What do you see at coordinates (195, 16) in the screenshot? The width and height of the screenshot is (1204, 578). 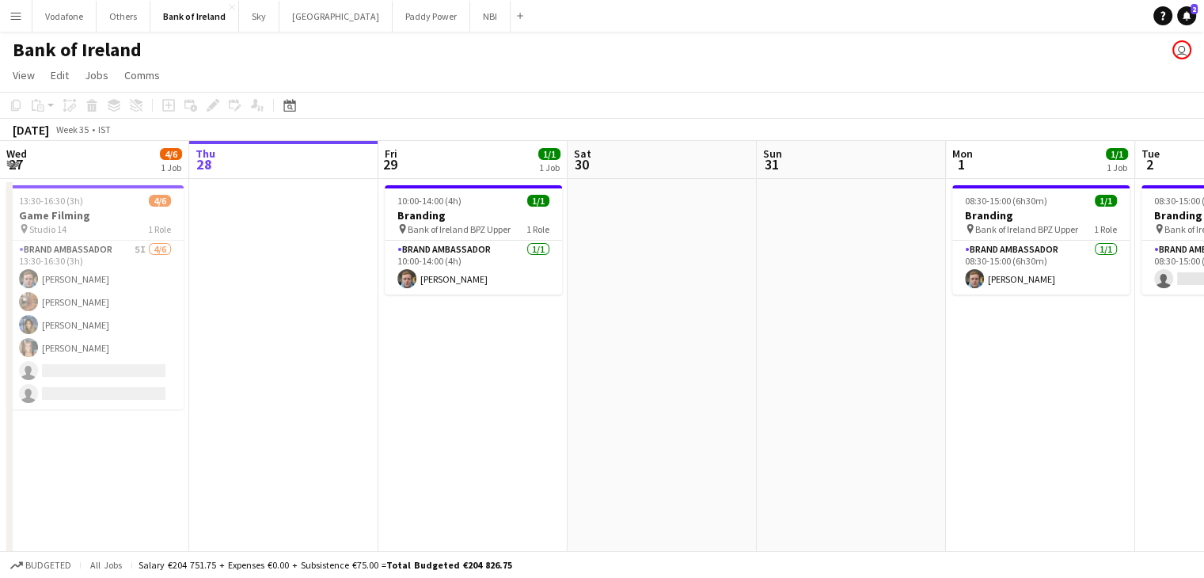 I see `button: Bank of Ireland` at bounding box center [195, 16].